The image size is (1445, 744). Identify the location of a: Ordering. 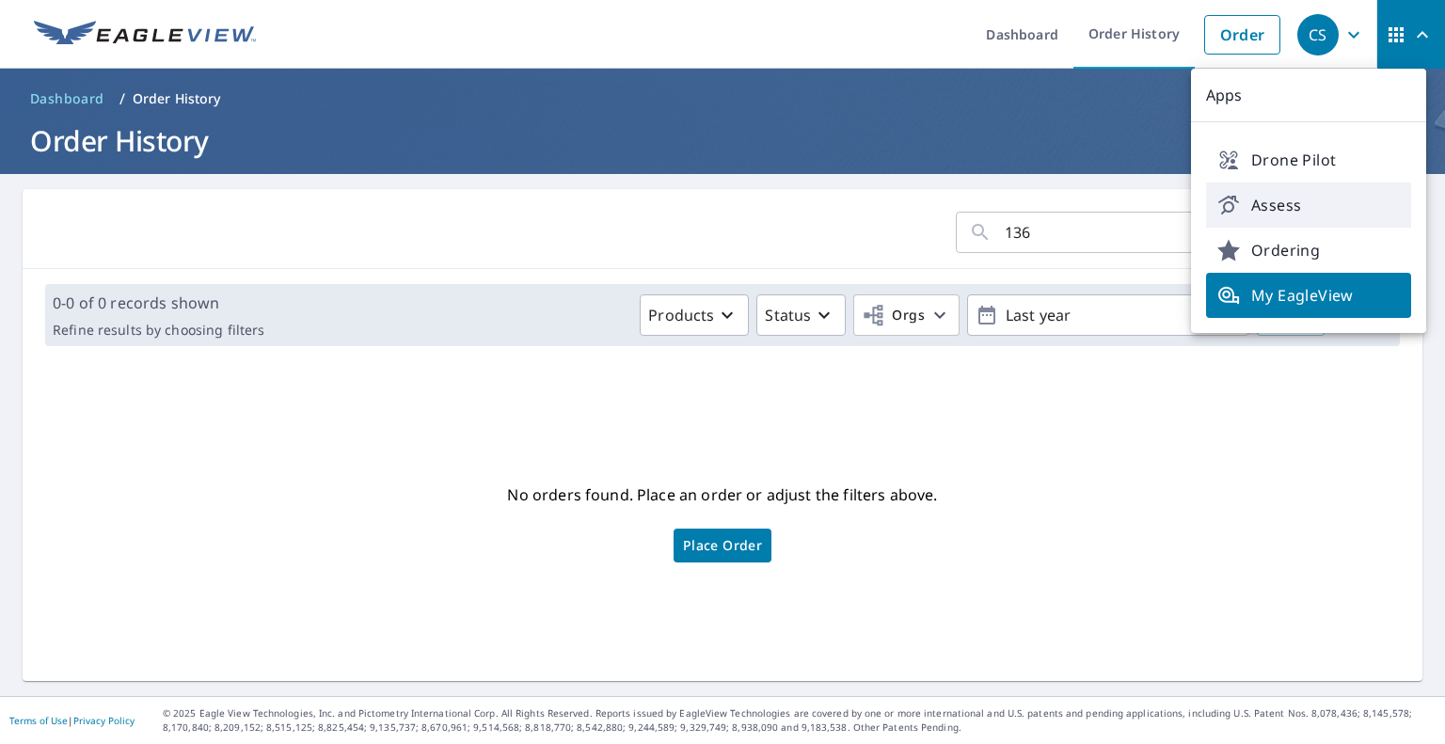
(1308, 250).